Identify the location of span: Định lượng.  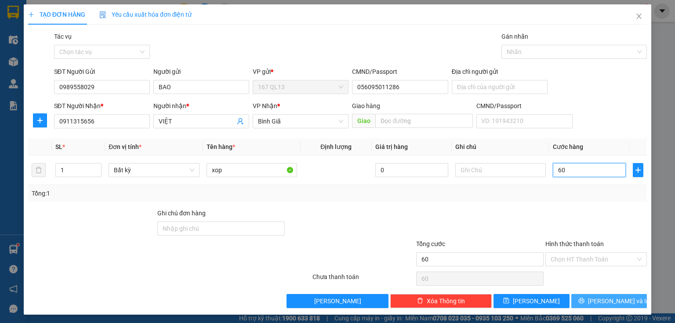
(336, 147).